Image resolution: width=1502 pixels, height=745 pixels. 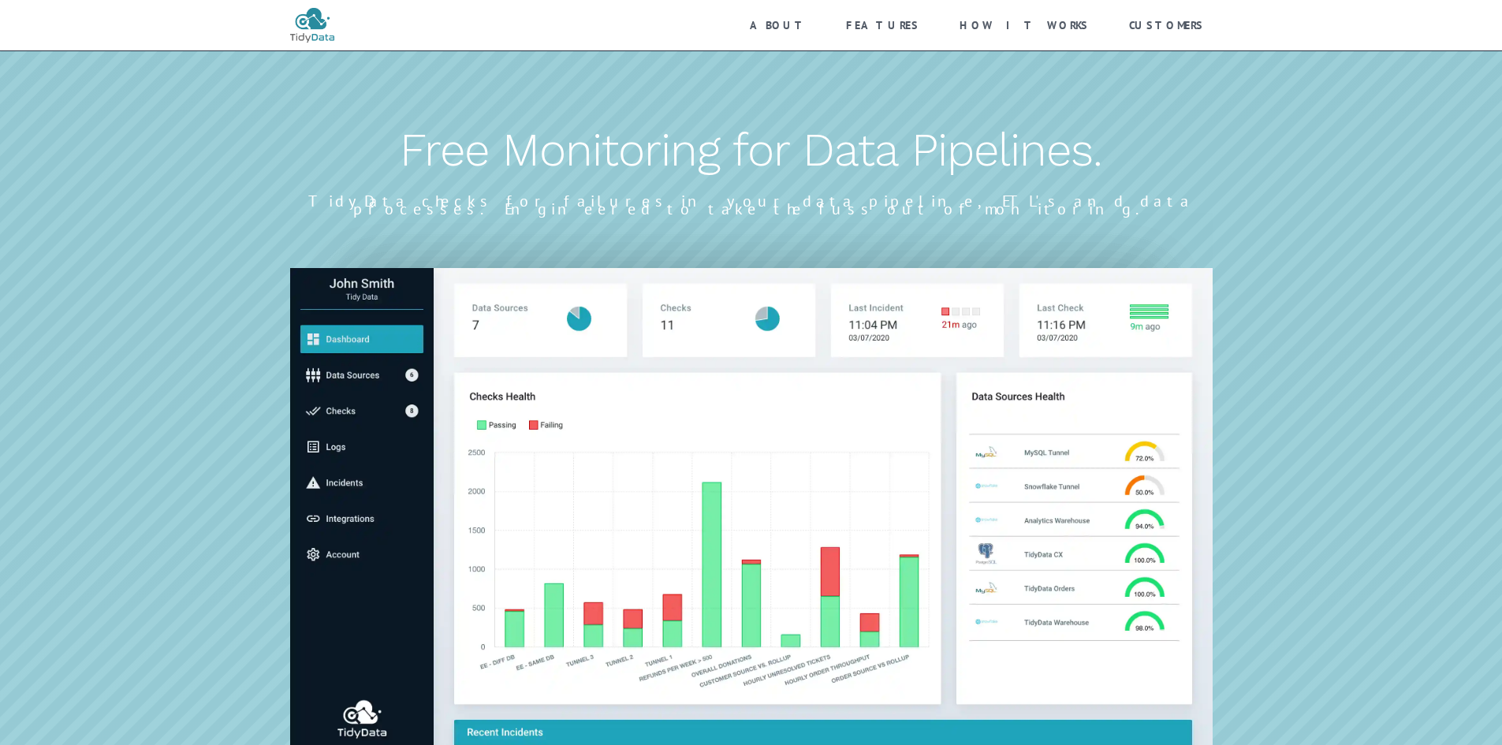 What do you see at coordinates (883, 25) in the screenshot?
I see `a: Features` at bounding box center [883, 25].